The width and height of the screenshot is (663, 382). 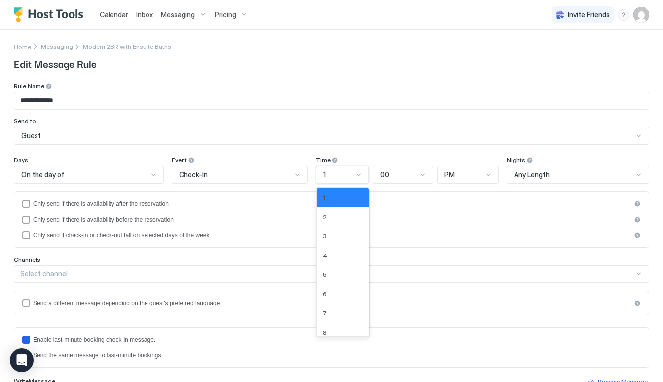 What do you see at coordinates (324, 236) in the screenshot?
I see `span: 3` at bounding box center [324, 236].